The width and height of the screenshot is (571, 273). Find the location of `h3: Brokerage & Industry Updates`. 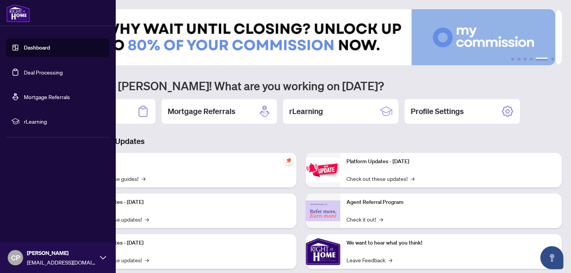

h3: Brokerage & Industry Updates is located at coordinates (301, 142).